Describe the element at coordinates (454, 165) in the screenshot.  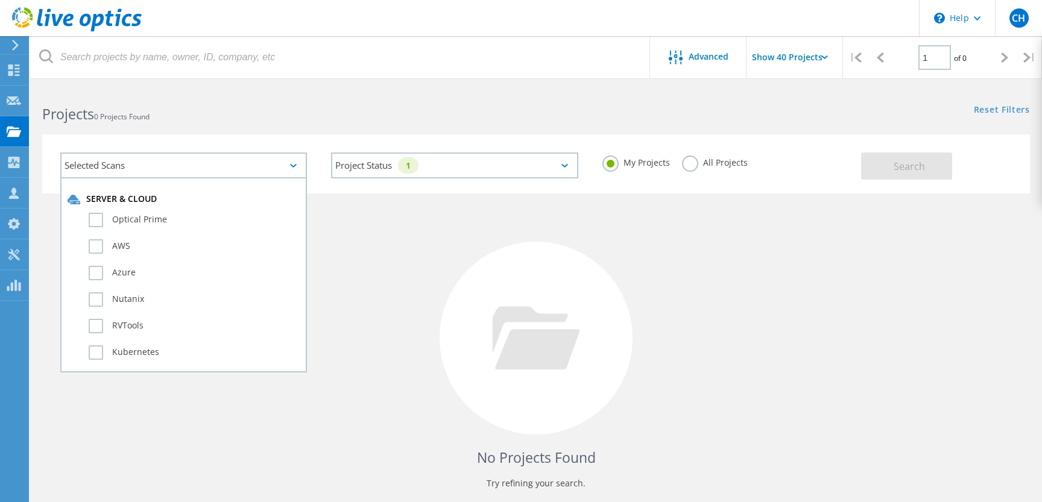
I see `div: Project Status` at that location.